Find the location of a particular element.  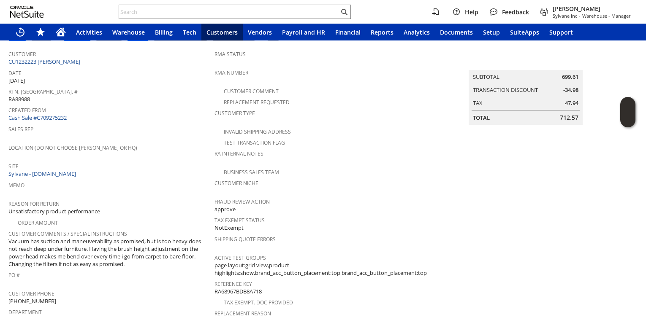

span: Unsatisfactory product performance is located at coordinates (54, 211).